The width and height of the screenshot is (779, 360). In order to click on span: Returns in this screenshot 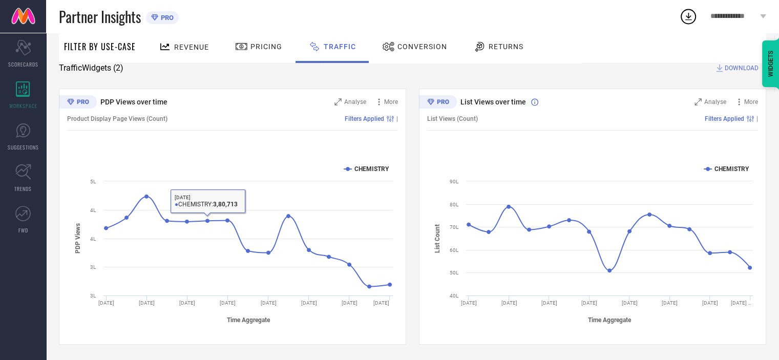, I will do `click(506, 47)`.